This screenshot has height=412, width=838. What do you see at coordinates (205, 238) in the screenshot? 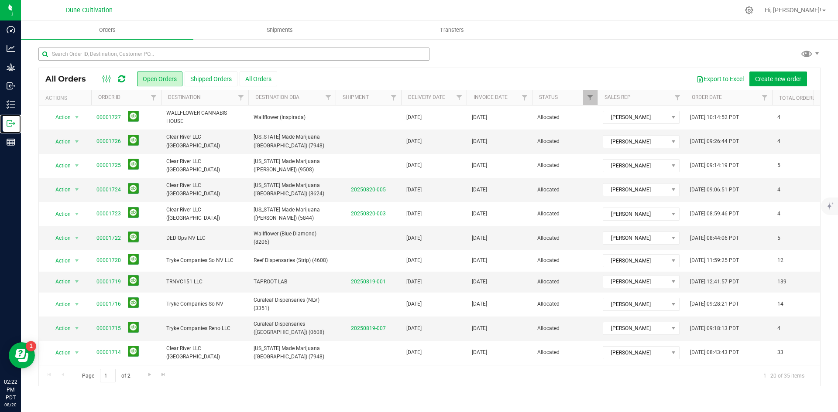
I see `span: DED Ops NV LLC` at bounding box center [205, 238].